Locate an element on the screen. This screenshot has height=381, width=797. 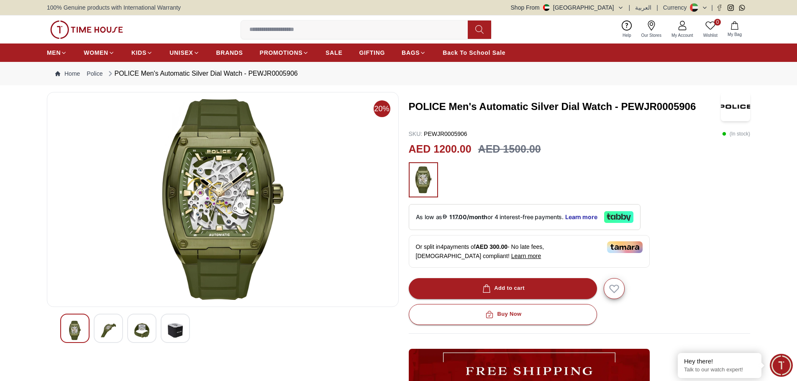
span: Learn more is located at coordinates (526, 256).